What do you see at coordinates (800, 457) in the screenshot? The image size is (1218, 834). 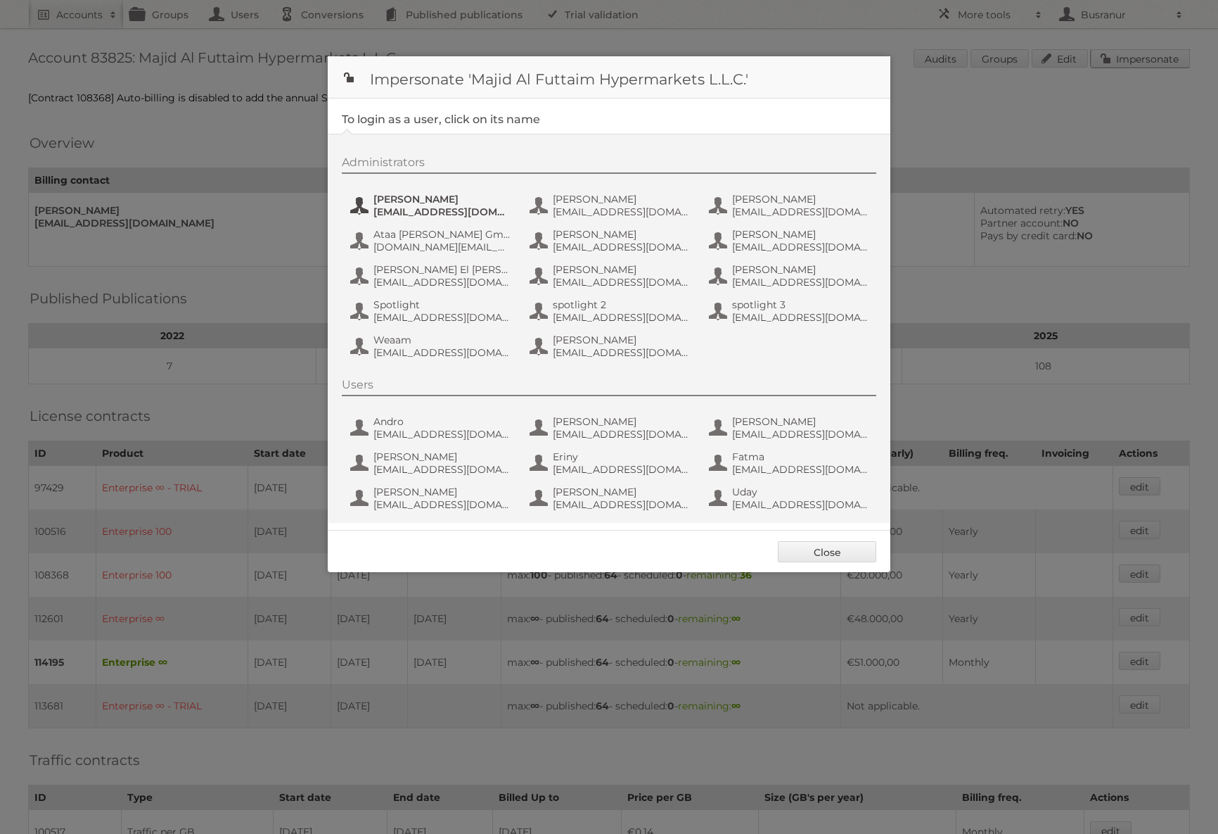 I see `span: Fatma` at bounding box center [800, 457].